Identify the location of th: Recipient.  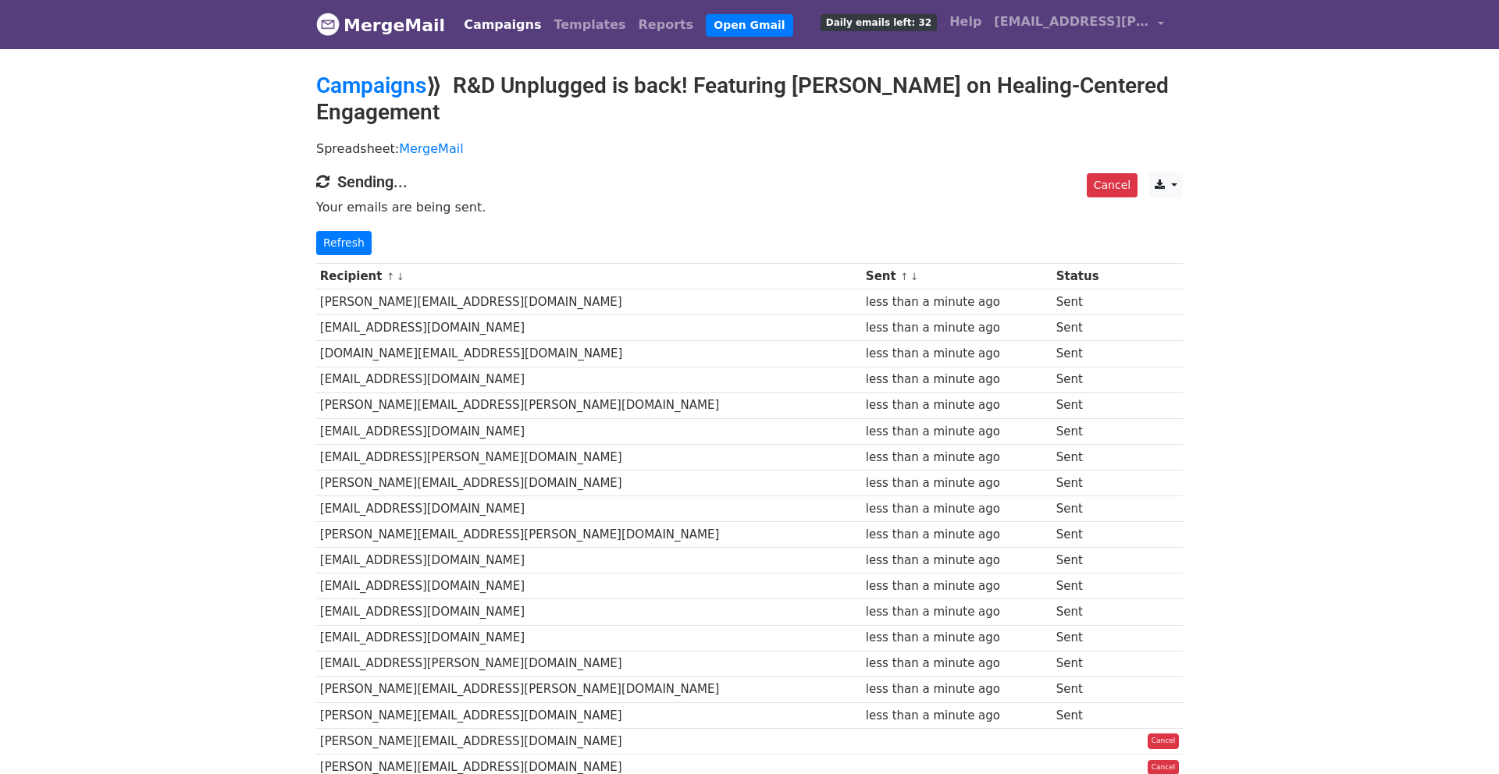
(589, 276).